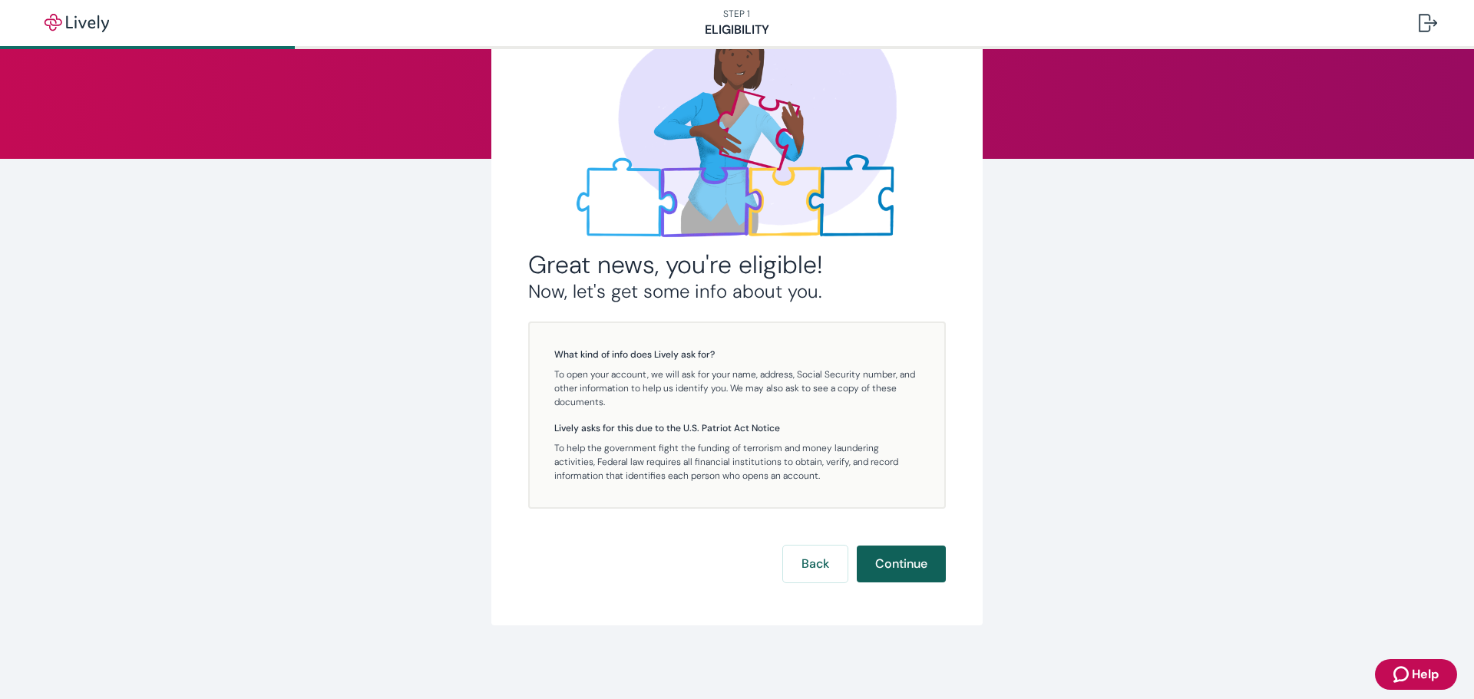 This screenshot has height=699, width=1474. Describe the element at coordinates (1427, 23) in the screenshot. I see `button: Log out` at that location.